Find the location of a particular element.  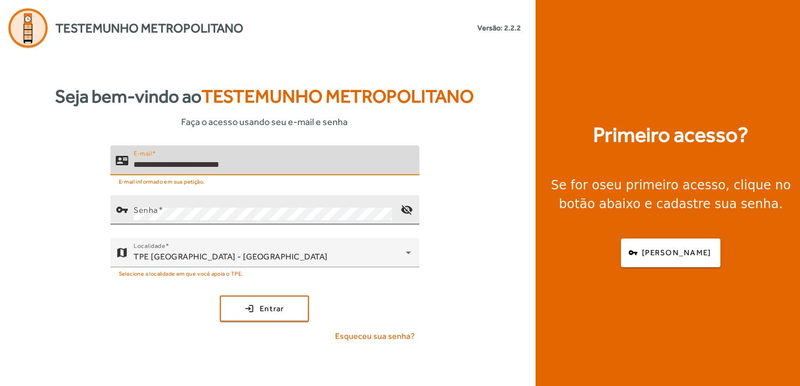

mat-icon: contact_mail is located at coordinates (122, 160).